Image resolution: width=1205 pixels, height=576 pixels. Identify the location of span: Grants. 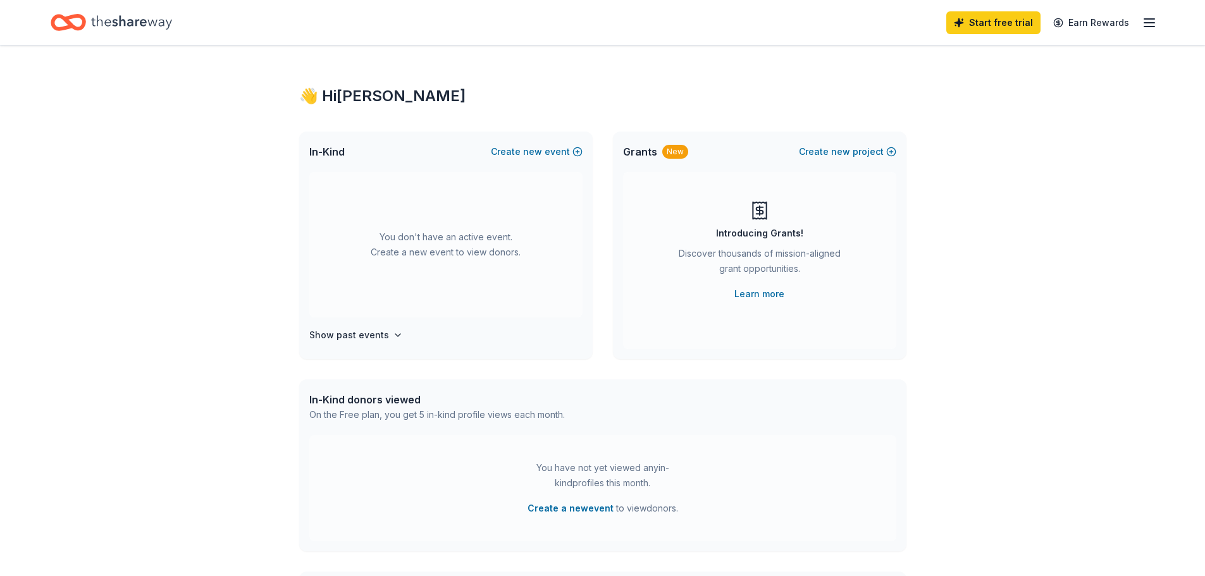
(640, 152).